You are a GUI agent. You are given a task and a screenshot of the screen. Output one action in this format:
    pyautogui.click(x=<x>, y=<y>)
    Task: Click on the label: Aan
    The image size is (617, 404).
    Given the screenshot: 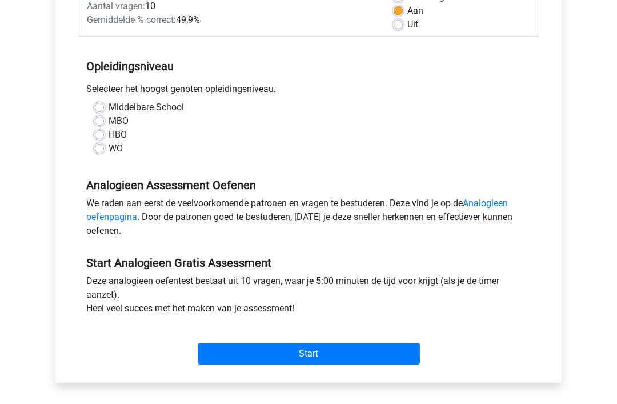 What is the action you would take?
    pyautogui.click(x=415, y=11)
    